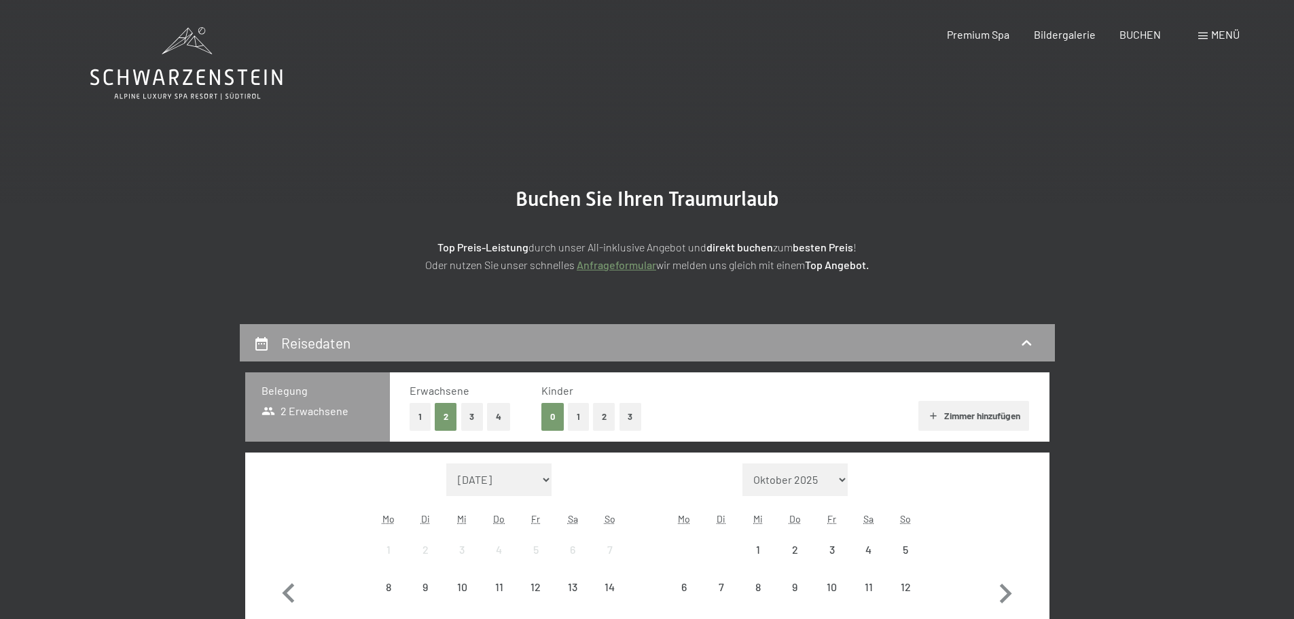 The width and height of the screenshot is (1294, 619). Describe the element at coordinates (823, 247) in the screenshot. I see `strong: besten Preis` at that location.